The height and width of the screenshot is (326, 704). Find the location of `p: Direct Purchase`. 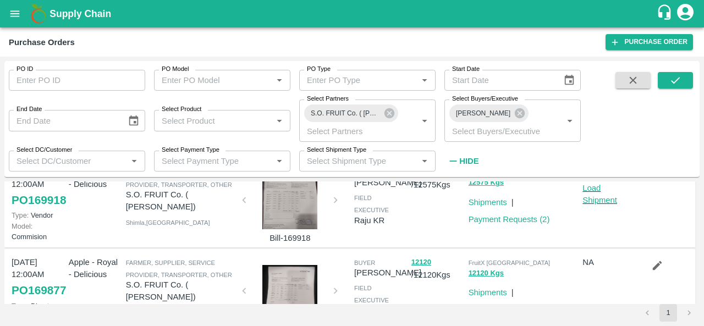

p: Direct Purchase is located at coordinates (38, 311).